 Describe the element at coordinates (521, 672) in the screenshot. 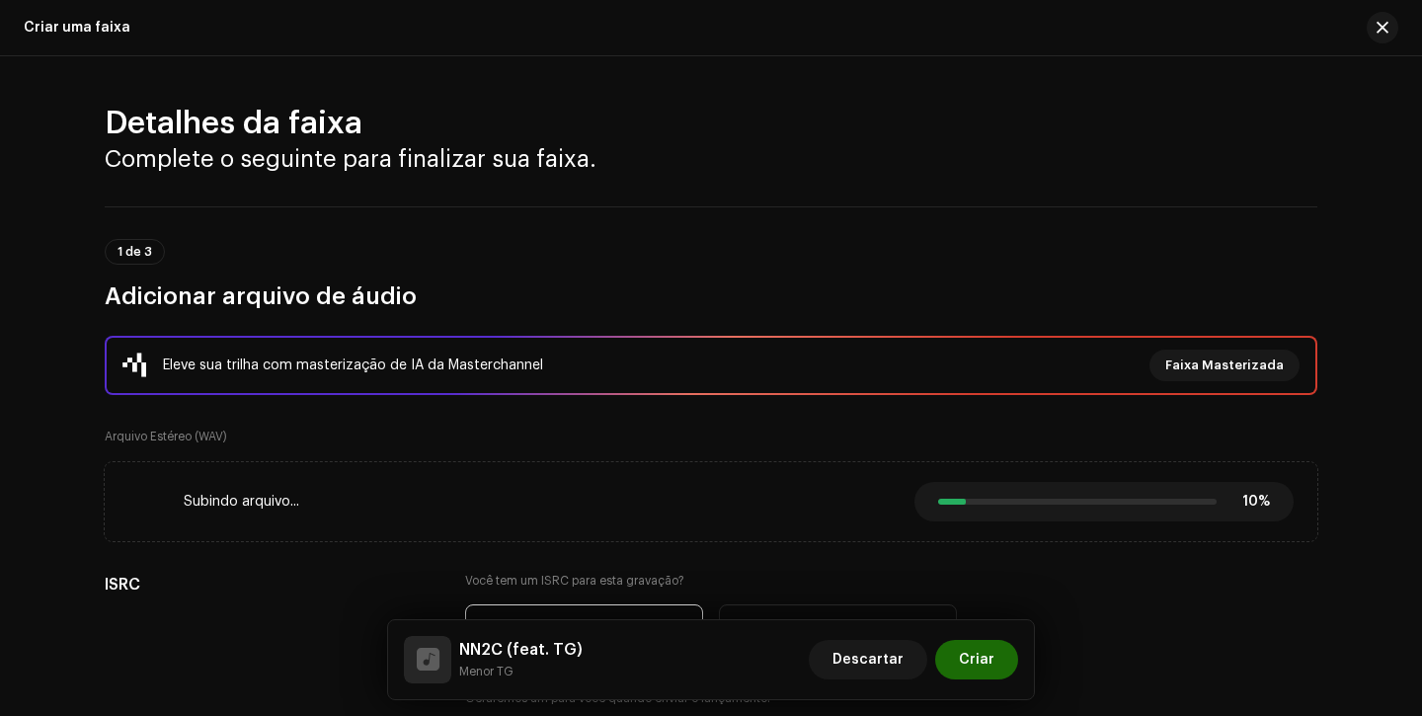

I see `small: NN2C (feat. TG)` at that location.